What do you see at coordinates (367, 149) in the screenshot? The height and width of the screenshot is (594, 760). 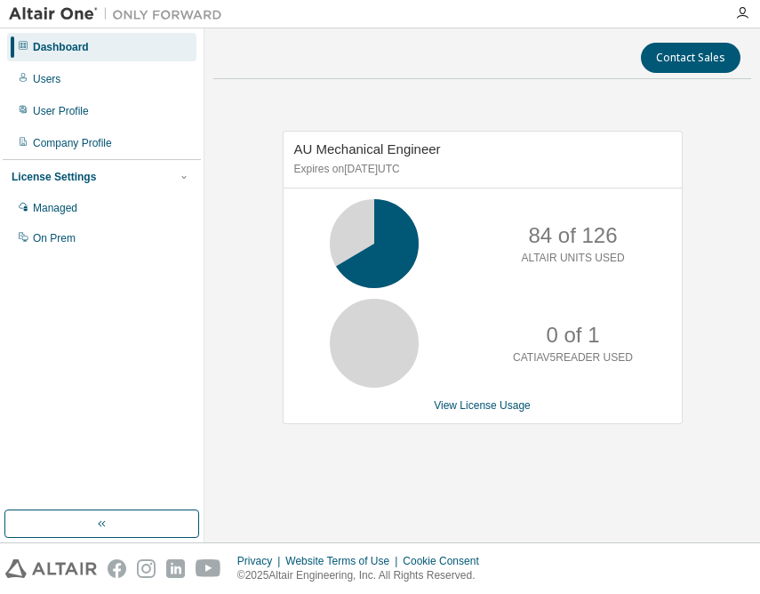 I see `span: AU Mechanical Engineer` at bounding box center [367, 149].